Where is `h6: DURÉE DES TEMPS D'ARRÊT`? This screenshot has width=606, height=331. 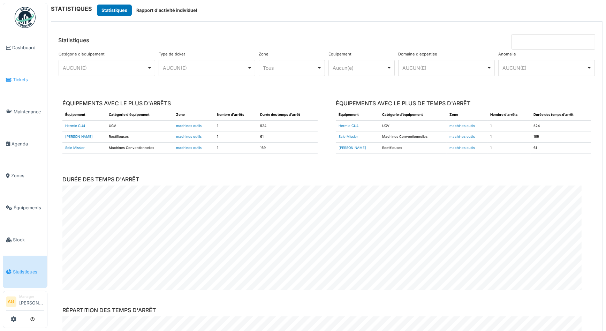 h6: DURÉE DES TEMPS D'ARRÊT is located at coordinates (326, 179).